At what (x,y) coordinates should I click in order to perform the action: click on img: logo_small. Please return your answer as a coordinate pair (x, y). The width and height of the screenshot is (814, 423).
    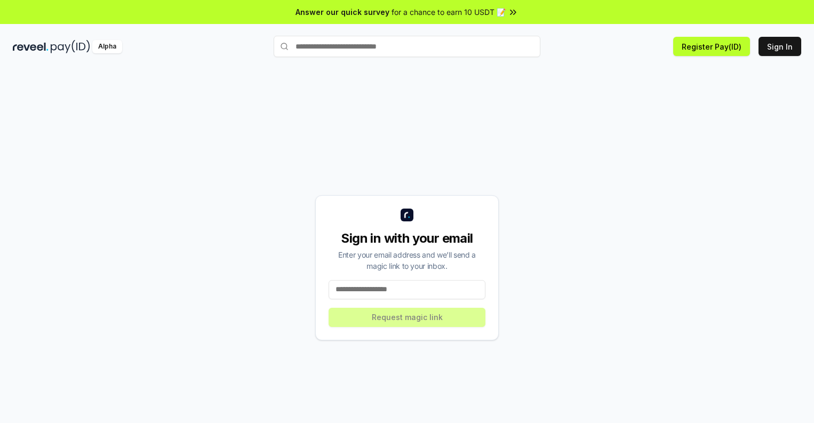
    Looking at the image, I should click on (407, 215).